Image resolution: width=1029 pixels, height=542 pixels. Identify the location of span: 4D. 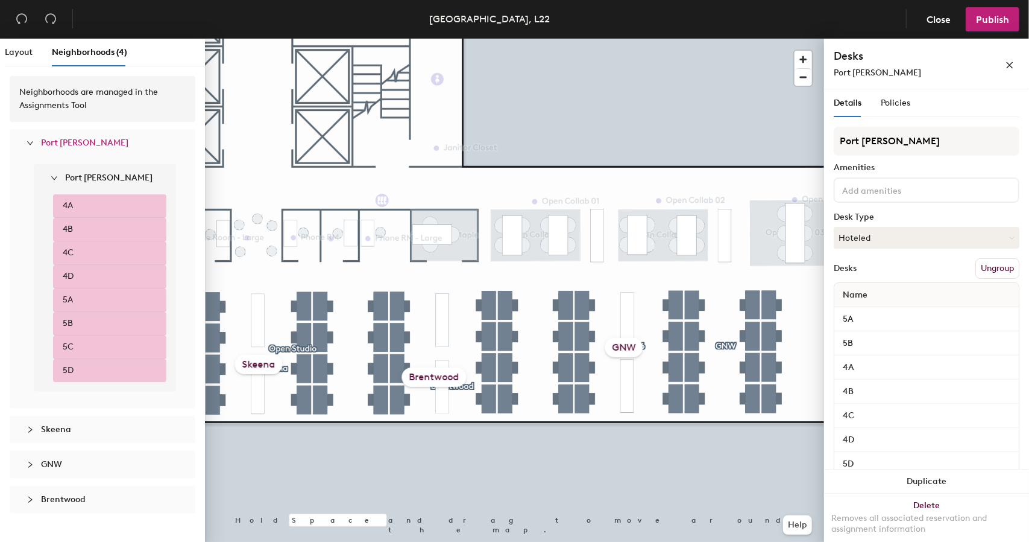
(68, 276).